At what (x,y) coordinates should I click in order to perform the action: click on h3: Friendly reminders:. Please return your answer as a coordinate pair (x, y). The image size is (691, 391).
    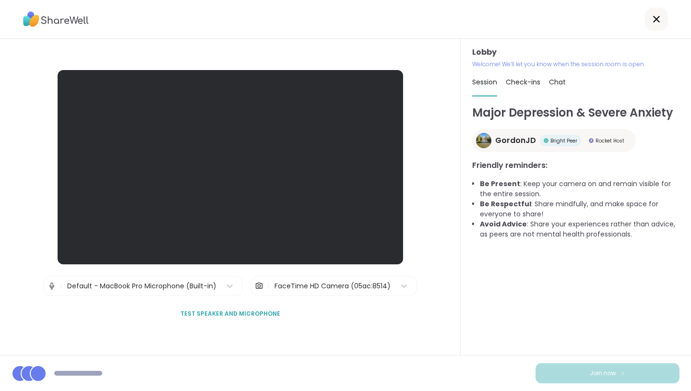
    Looking at the image, I should click on (576, 166).